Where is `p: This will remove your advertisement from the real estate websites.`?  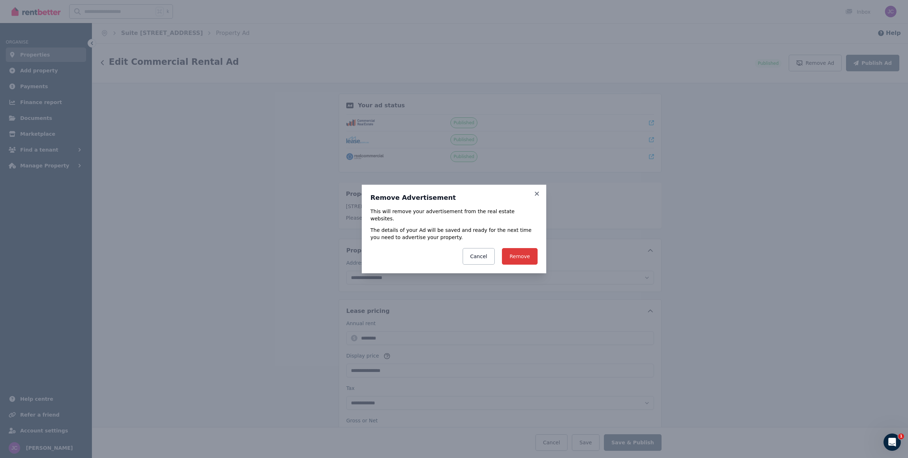 p: This will remove your advertisement from the real estate websites. is located at coordinates (454, 215).